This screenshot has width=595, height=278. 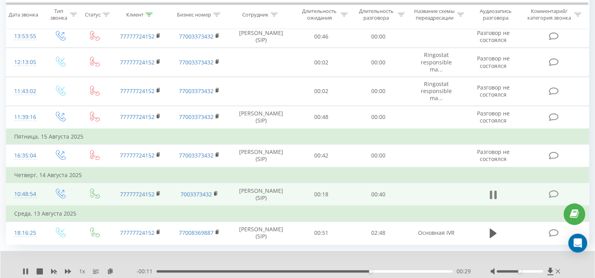 I want to click on td: Четверг, 14 Августа 2025, so click(x=298, y=175).